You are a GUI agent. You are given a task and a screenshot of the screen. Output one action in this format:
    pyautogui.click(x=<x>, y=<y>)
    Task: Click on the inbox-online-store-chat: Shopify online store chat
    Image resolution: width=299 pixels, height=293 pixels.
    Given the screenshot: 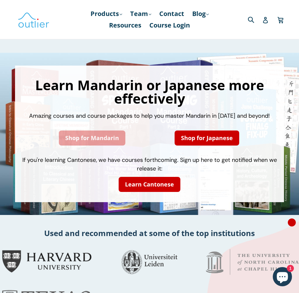 What is the action you would take?
    pyautogui.click(x=282, y=277)
    